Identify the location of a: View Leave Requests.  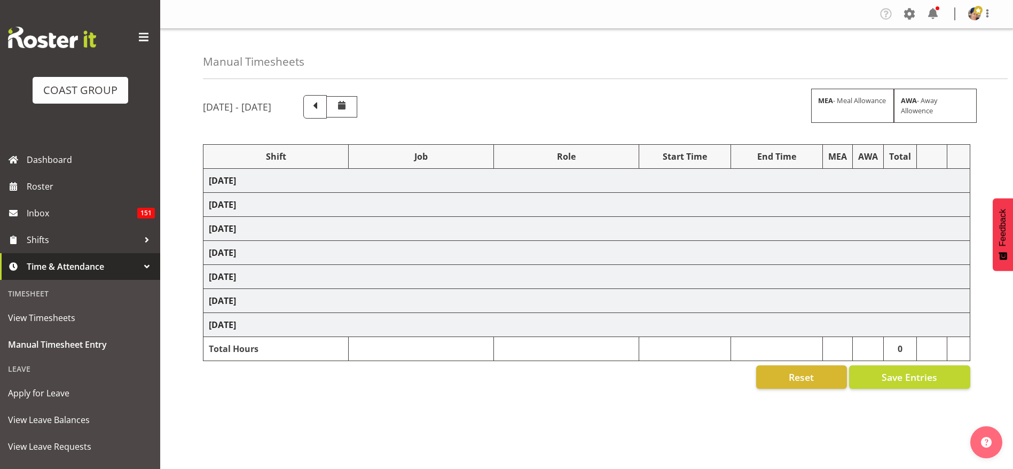
(80, 446).